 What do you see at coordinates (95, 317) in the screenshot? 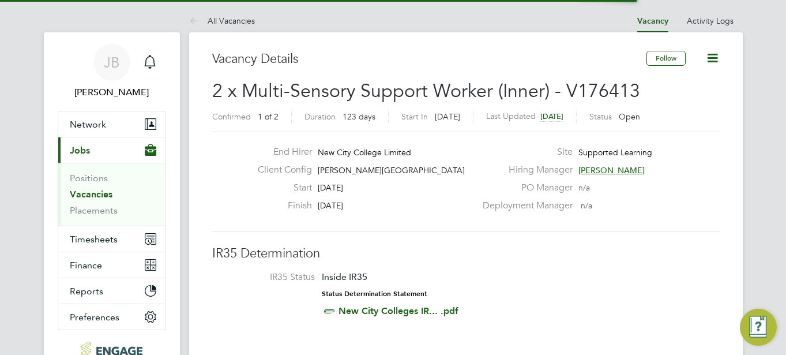
I see `span: Preferences` at bounding box center [95, 317].